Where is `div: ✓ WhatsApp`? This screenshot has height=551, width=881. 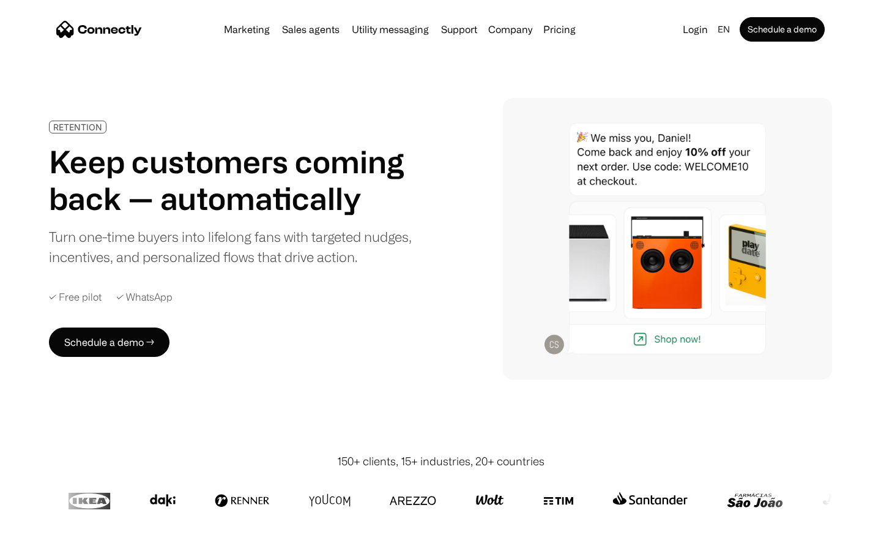
div: ✓ WhatsApp is located at coordinates (144, 297).